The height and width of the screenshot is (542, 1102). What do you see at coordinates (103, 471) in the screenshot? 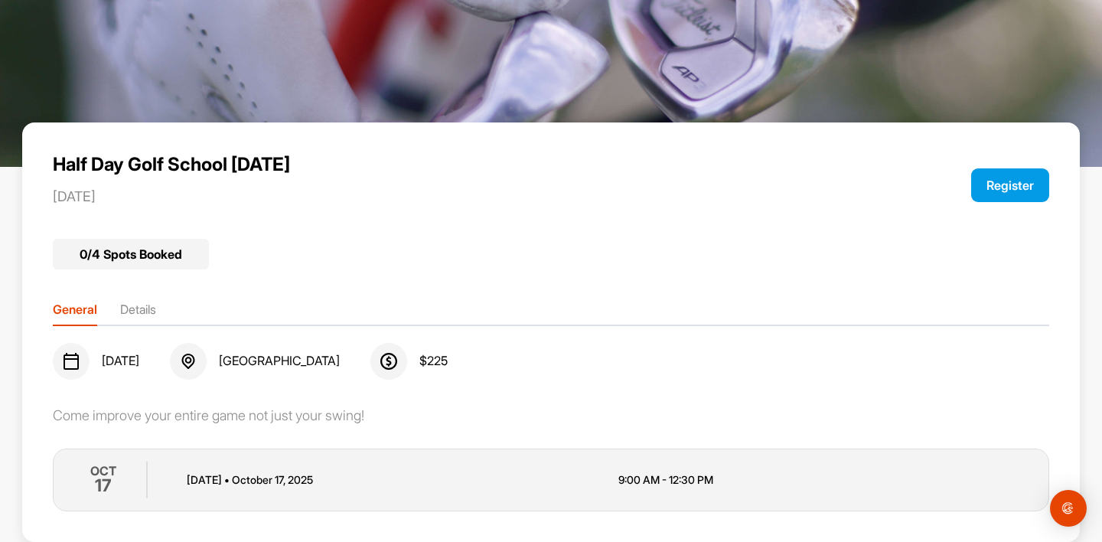
I see `p: OCT` at bounding box center [103, 471].